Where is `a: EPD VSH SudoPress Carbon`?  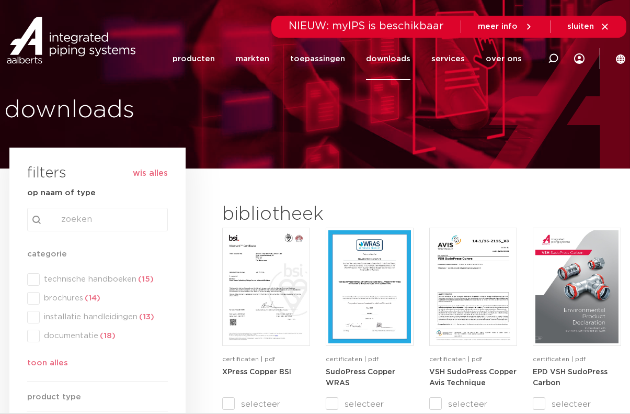 a: EPD VSH SudoPress Carbon is located at coordinates (570, 377).